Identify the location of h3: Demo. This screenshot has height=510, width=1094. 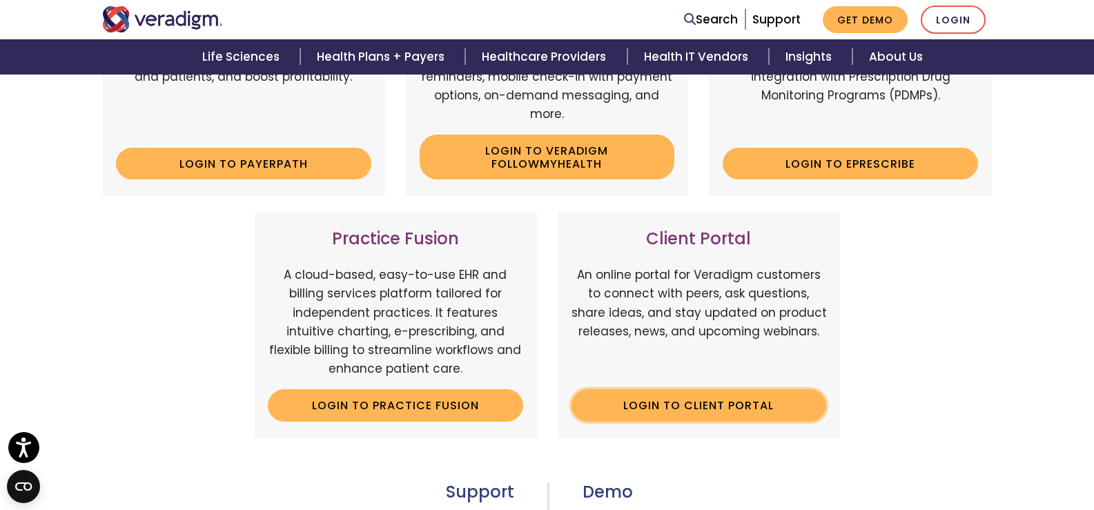
(788, 492).